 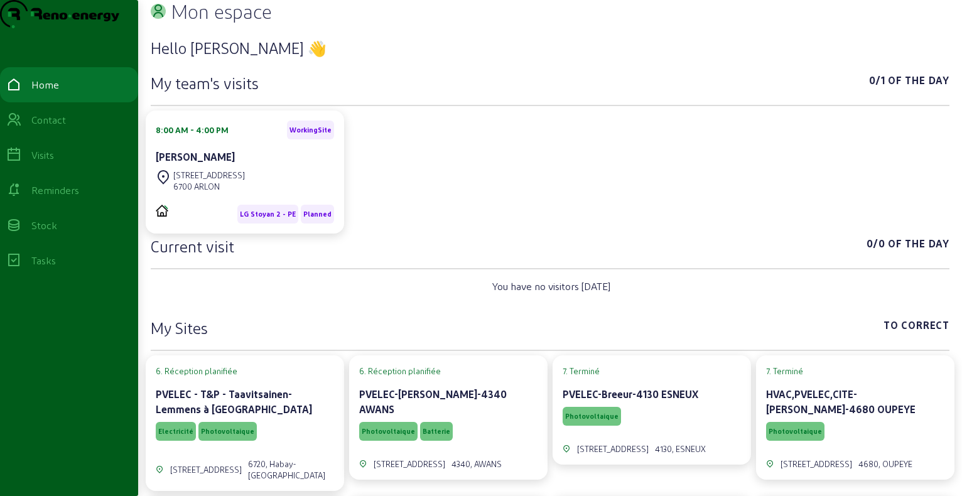 What do you see at coordinates (878, 83) in the screenshot?
I see `span: 0/1` at bounding box center [878, 83].